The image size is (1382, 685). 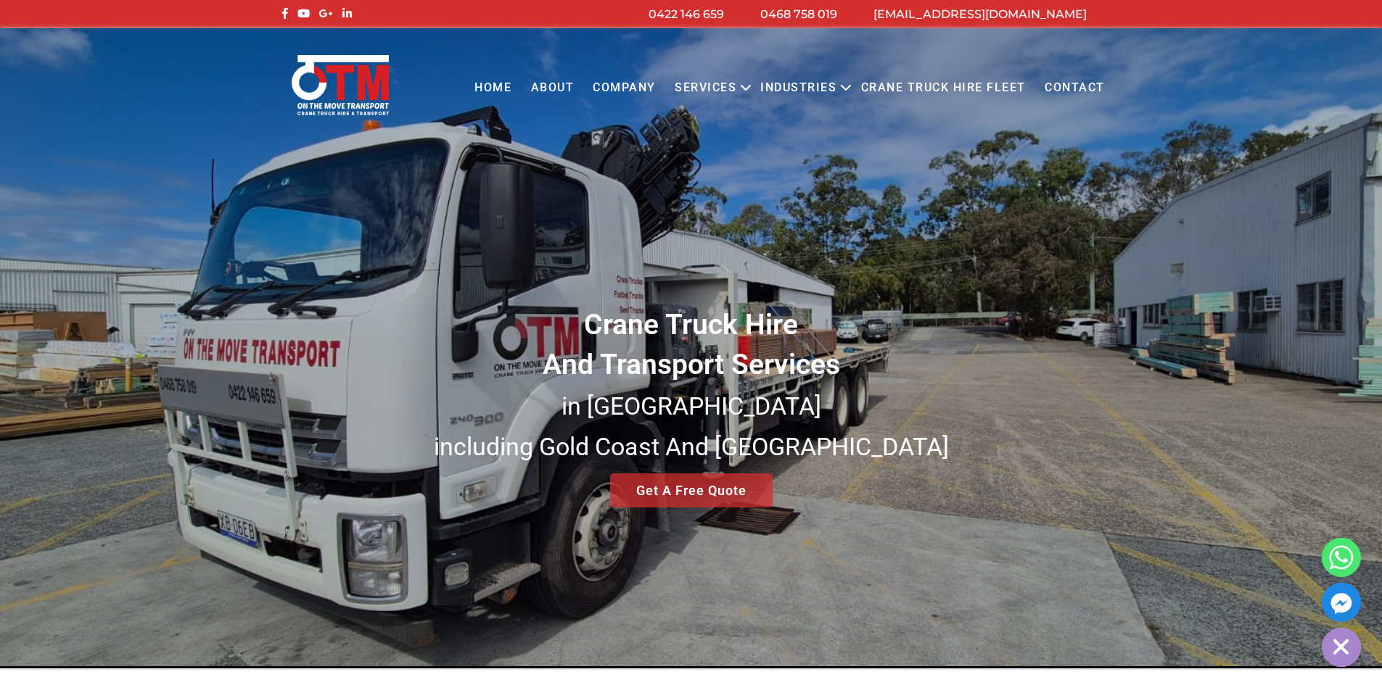 What do you see at coordinates (691, 490) in the screenshot?
I see `a: Get A Free Quote` at bounding box center [691, 490].